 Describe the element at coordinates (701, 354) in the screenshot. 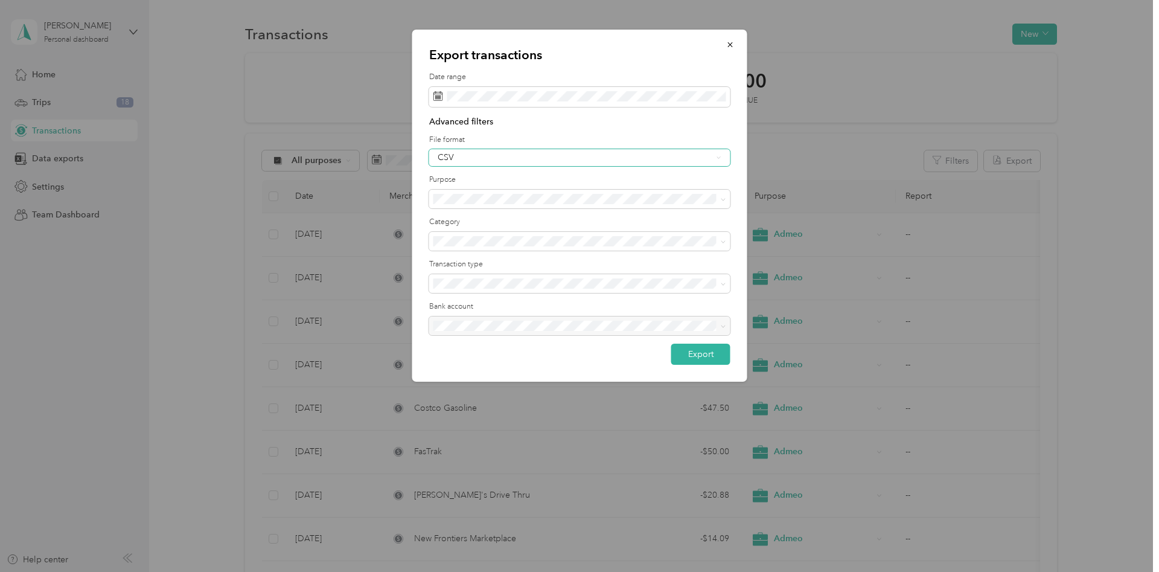

I see `button: Export` at that location.